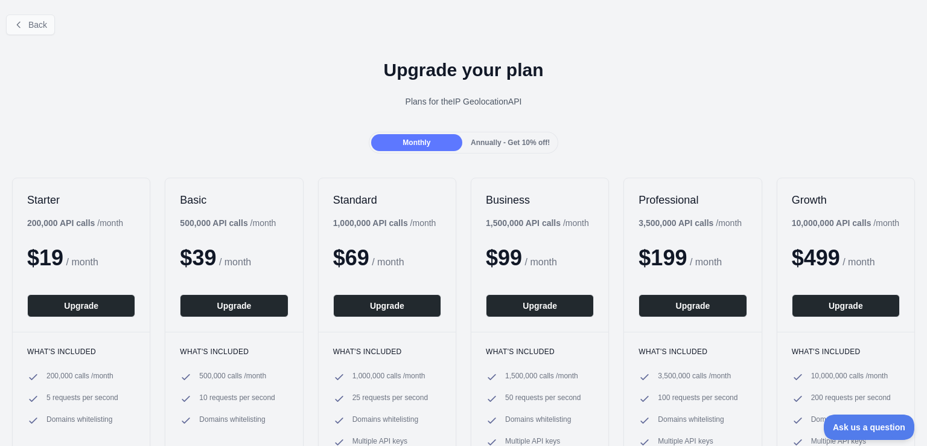  Describe the element at coordinates (540, 200) in the screenshot. I see `h2: Business` at that location.